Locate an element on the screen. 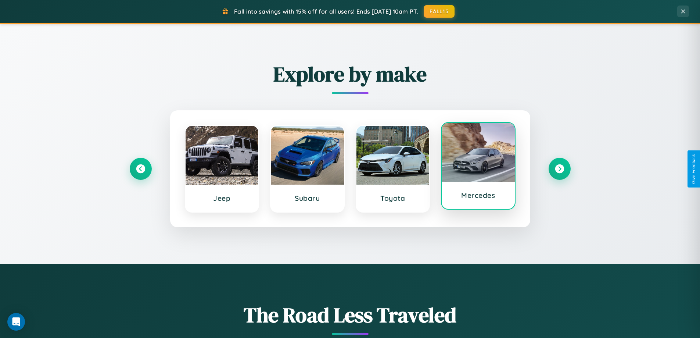 Image resolution: width=700 pixels, height=338 pixels. h3: Jeep is located at coordinates (222, 198).